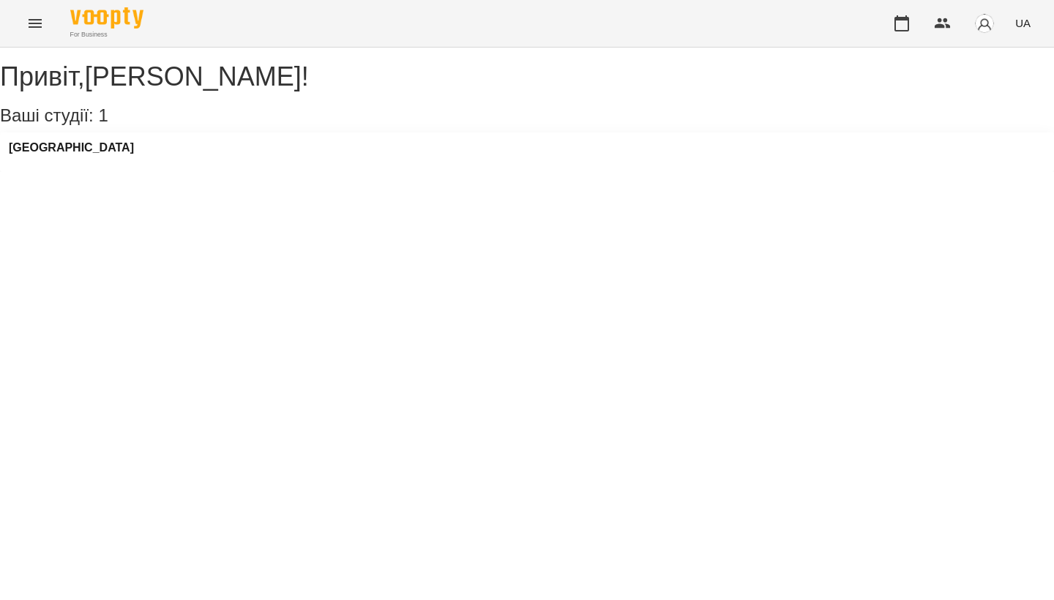  What do you see at coordinates (35, 23) in the screenshot?
I see `button: Menu` at bounding box center [35, 23].